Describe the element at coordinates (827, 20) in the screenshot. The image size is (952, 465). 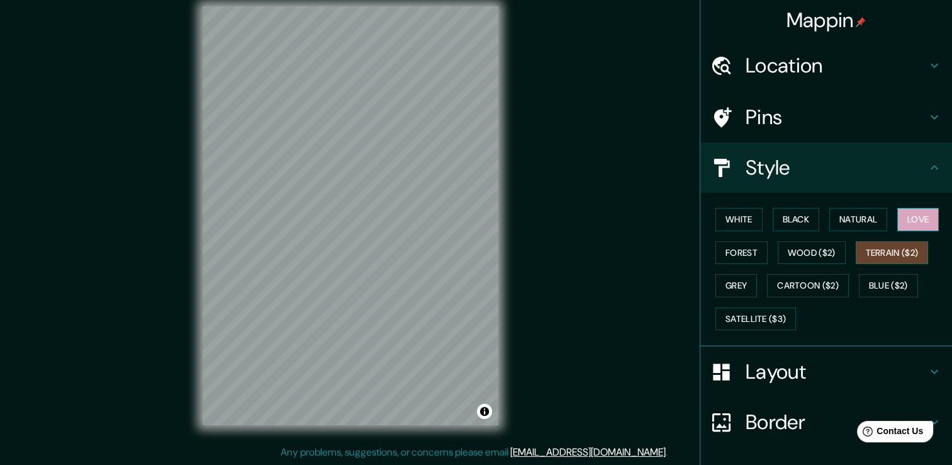
I see `h4: Mappin` at that location.